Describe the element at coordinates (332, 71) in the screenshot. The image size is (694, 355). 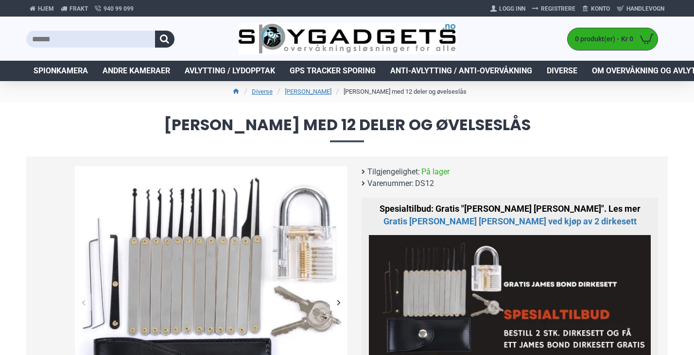
I see `a: GPS Tracker Sporing` at that location.